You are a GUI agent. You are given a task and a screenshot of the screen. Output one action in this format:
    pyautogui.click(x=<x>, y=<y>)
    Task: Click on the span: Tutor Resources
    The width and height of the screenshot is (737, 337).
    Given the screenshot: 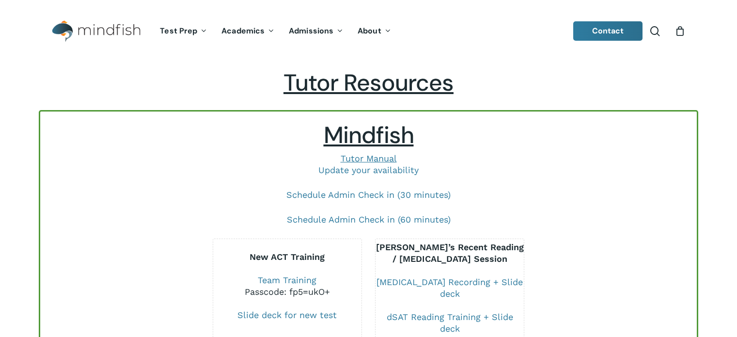 What is the action you would take?
    pyautogui.click(x=368, y=82)
    